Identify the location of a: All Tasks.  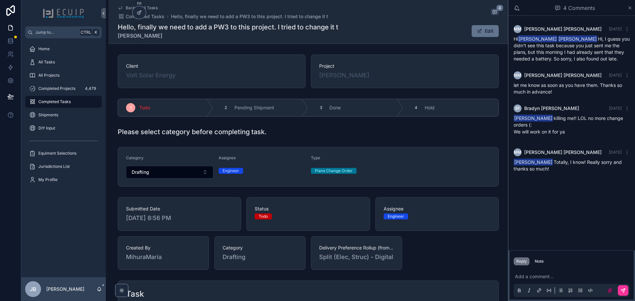
(63, 62).